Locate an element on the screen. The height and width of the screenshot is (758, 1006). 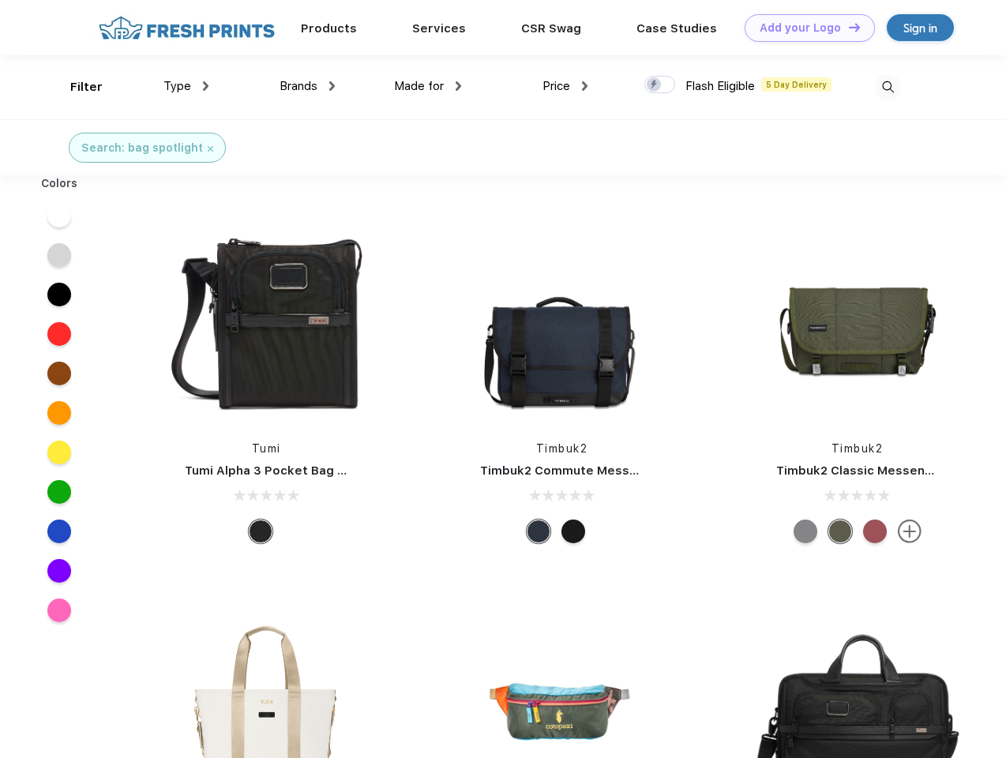
div: Colors is located at coordinates (59, 183).